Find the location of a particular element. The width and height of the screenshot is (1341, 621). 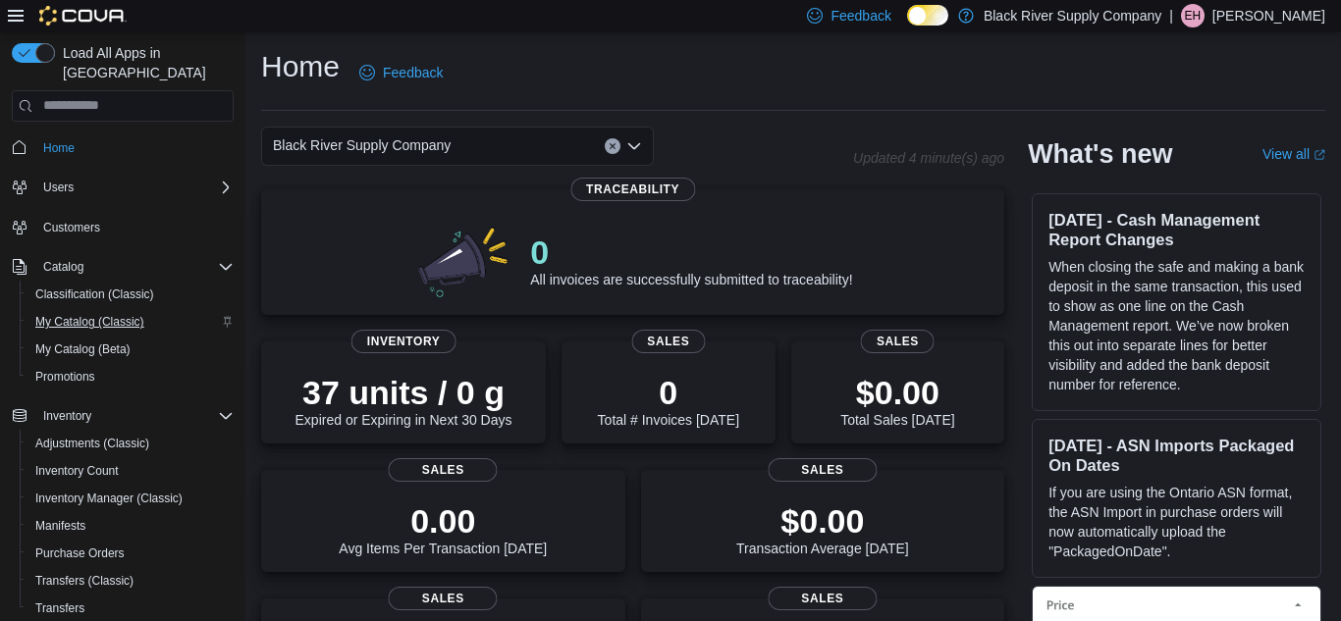

button: Manifests is located at coordinates (131, 526).